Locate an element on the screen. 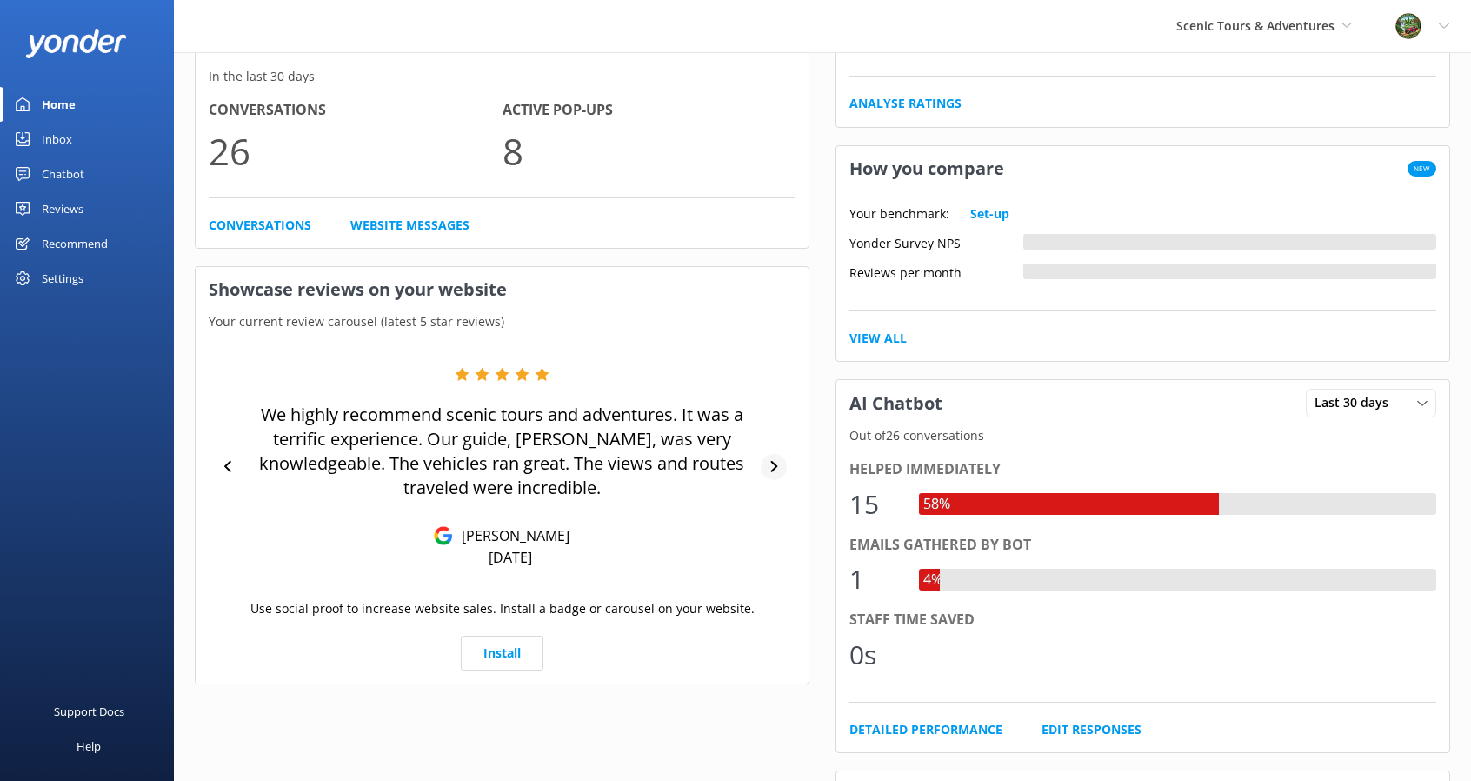 The height and width of the screenshot is (781, 1471). img: 789-1755618753.png is located at coordinates (1409, 26).